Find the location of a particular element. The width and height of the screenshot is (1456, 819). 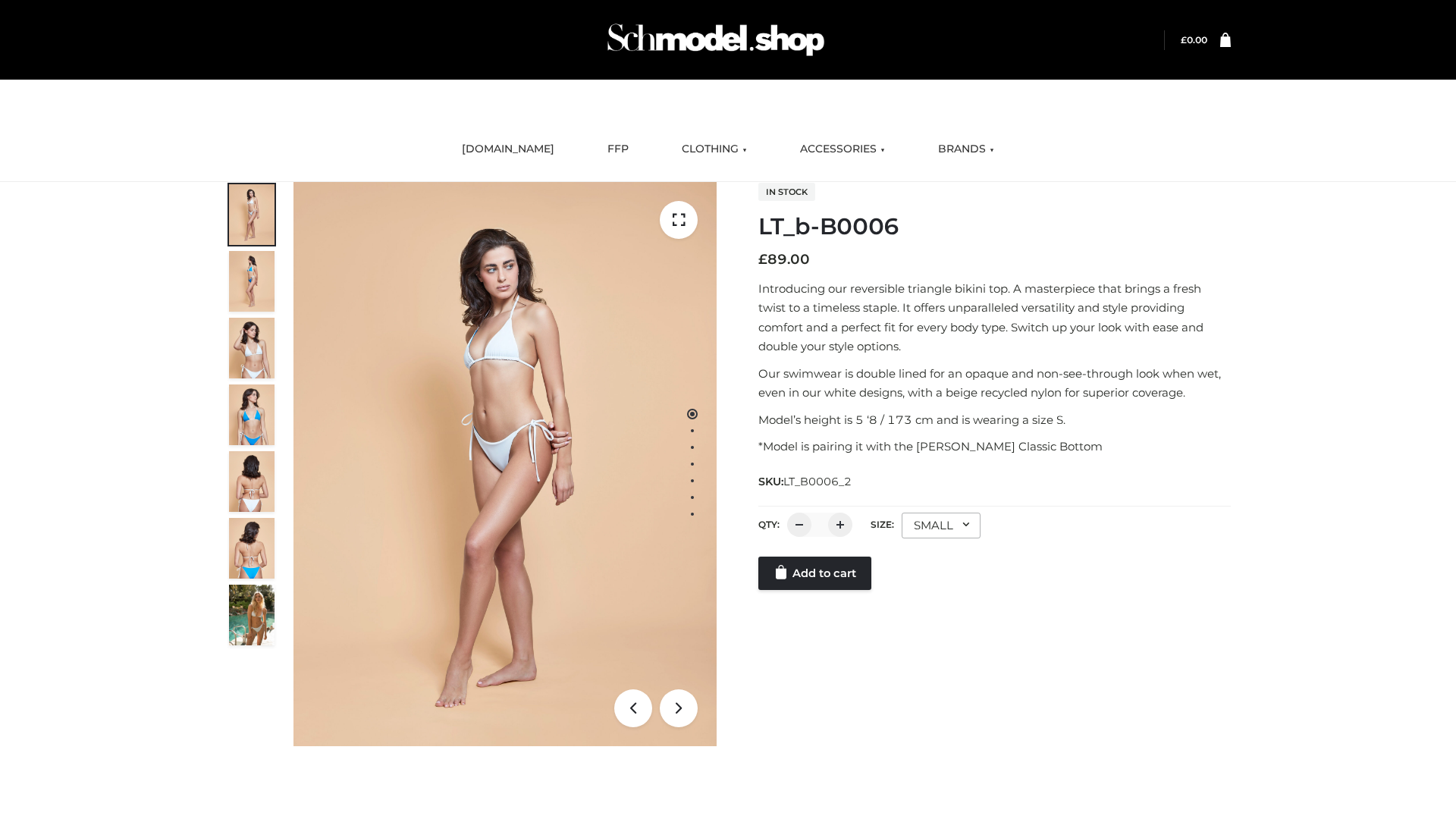

a: Add to cart is located at coordinates (815, 574).